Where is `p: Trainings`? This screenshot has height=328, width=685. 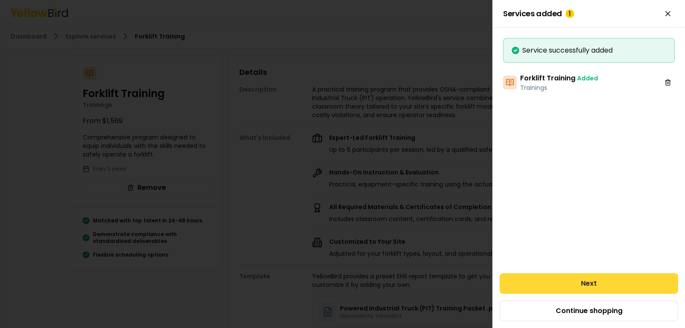 p: Trainings is located at coordinates (559, 88).